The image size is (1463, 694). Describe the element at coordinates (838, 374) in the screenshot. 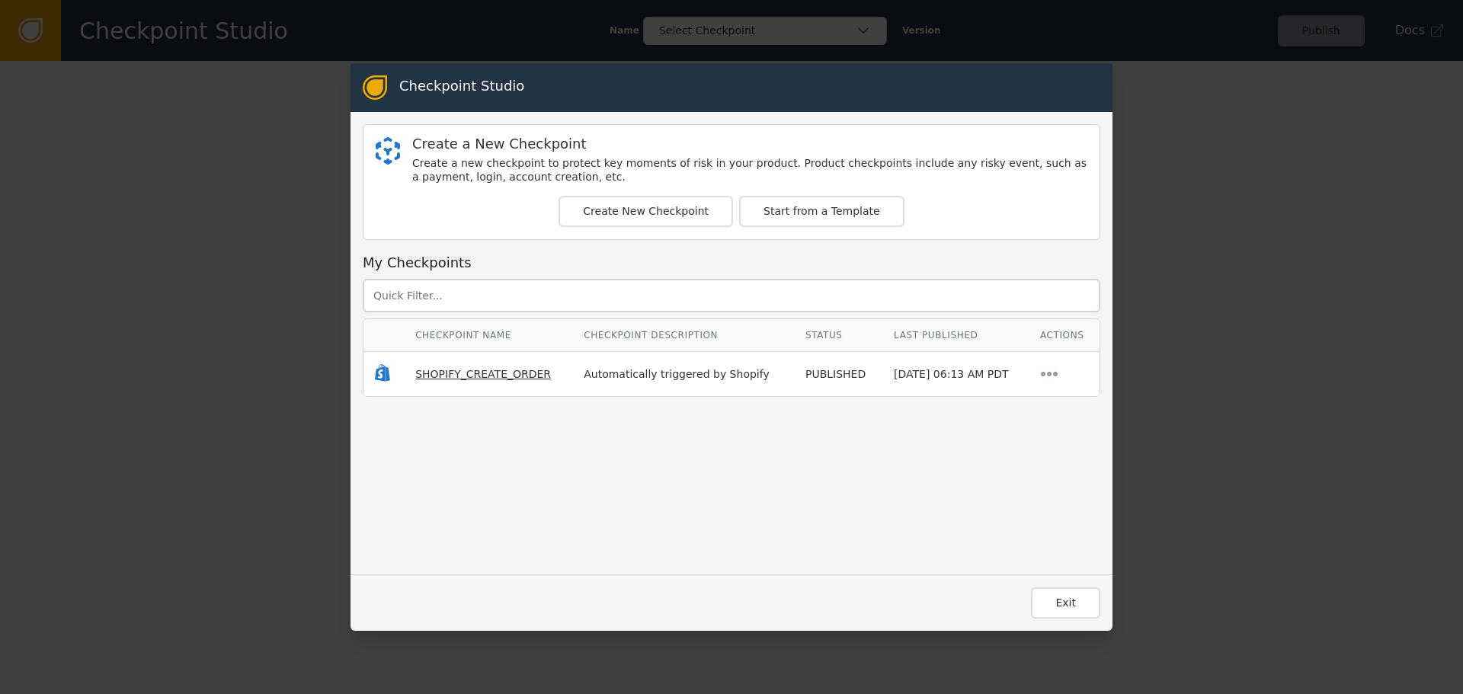

I see `div: PUBLISHED` at that location.